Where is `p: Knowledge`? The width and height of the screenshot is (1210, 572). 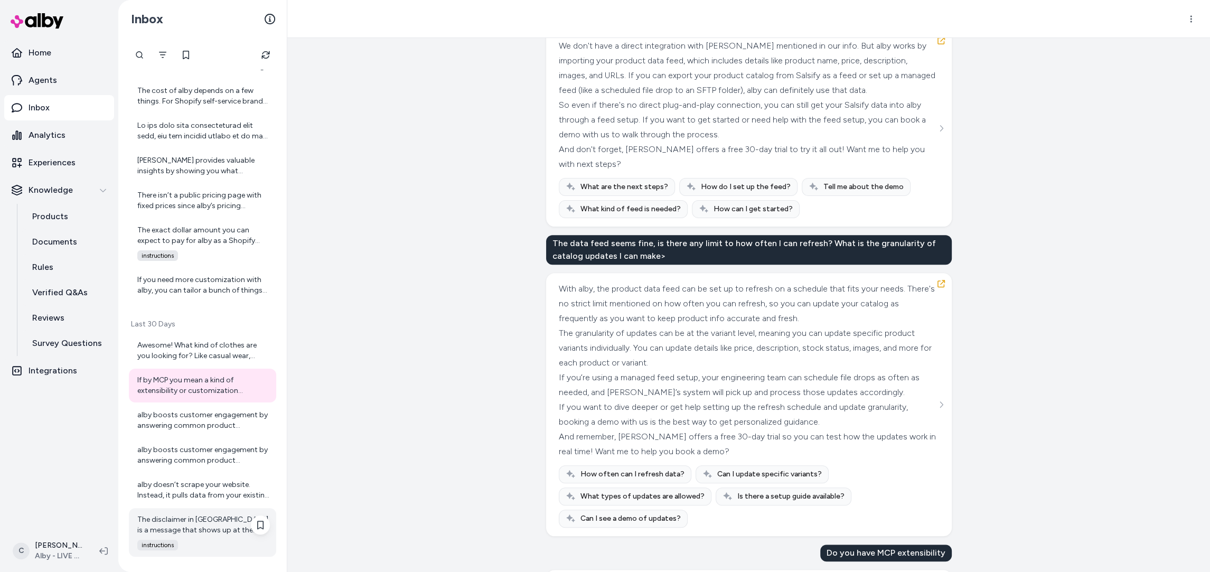 p: Knowledge is located at coordinates (51, 190).